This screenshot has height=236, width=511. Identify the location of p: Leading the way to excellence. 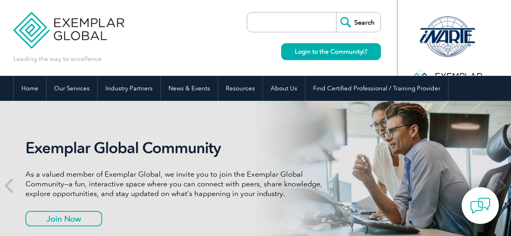
(57, 59).